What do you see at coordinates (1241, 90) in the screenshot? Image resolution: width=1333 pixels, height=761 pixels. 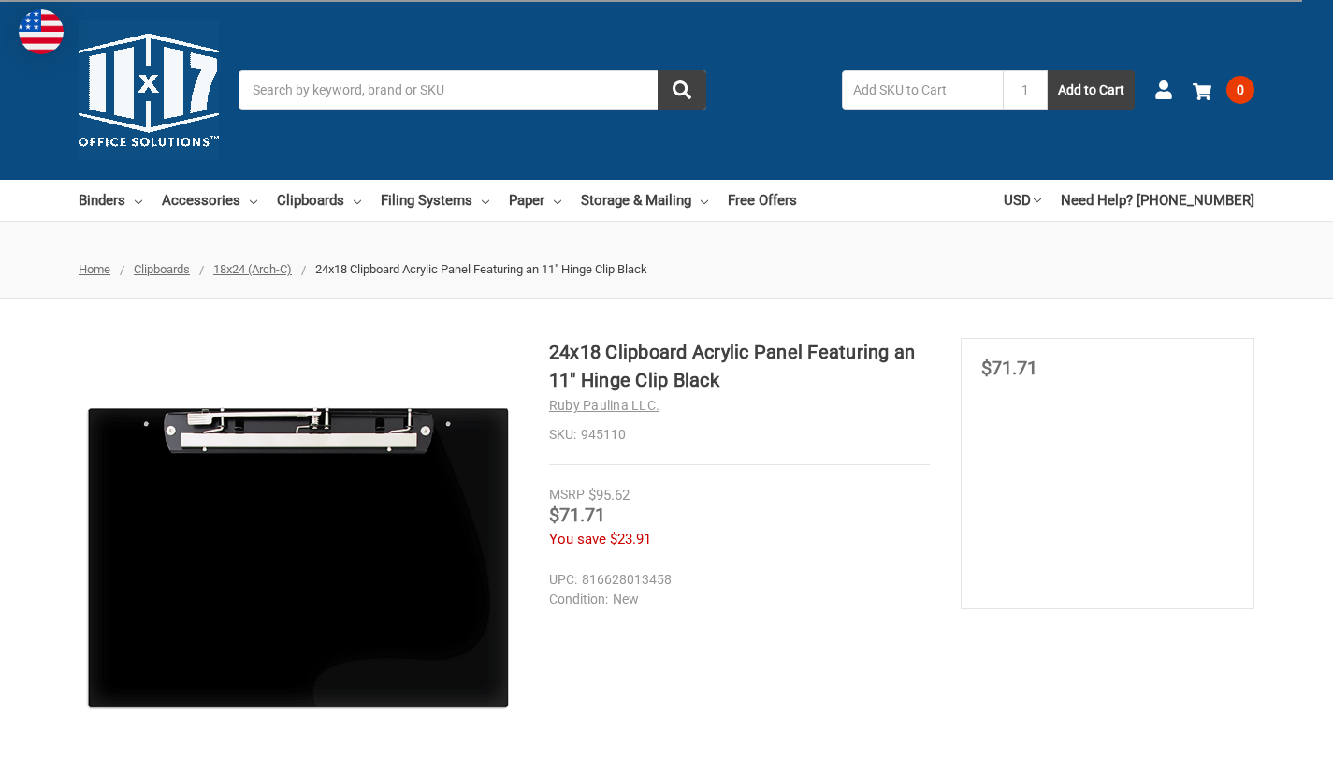 I see `span: 0` at bounding box center [1241, 90].